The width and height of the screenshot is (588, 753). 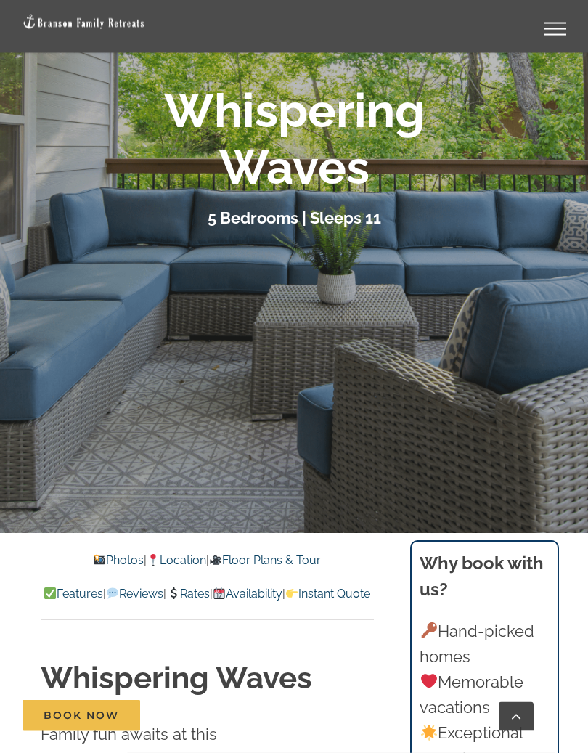 What do you see at coordinates (328, 594) in the screenshot?
I see `a: Instant Quote` at bounding box center [328, 594].